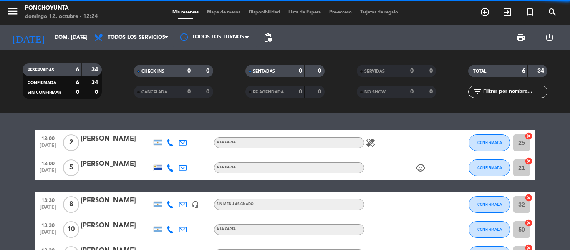 The image size is (570, 250). What do you see at coordinates (371, 143) in the screenshot?
I see `i: healing` at bounding box center [371, 143].